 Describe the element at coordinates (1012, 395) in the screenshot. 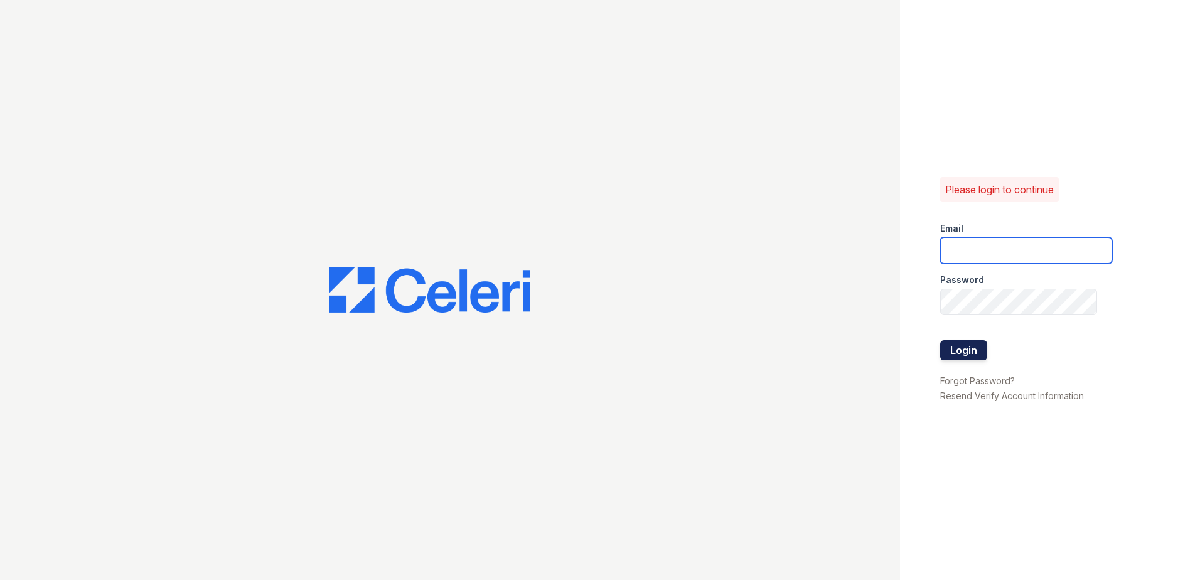

I see `a: Resend Verify Account Information` at that location.